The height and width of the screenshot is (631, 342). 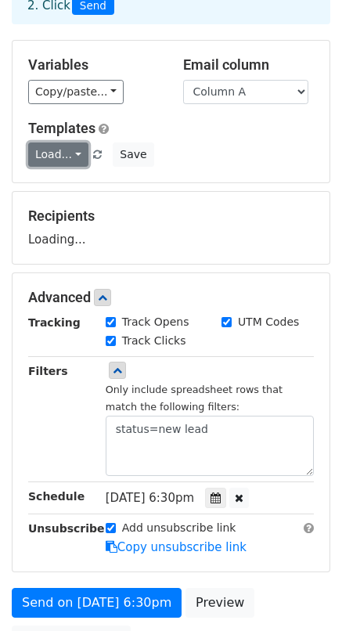 I want to click on strong: Tracking, so click(x=54, y=323).